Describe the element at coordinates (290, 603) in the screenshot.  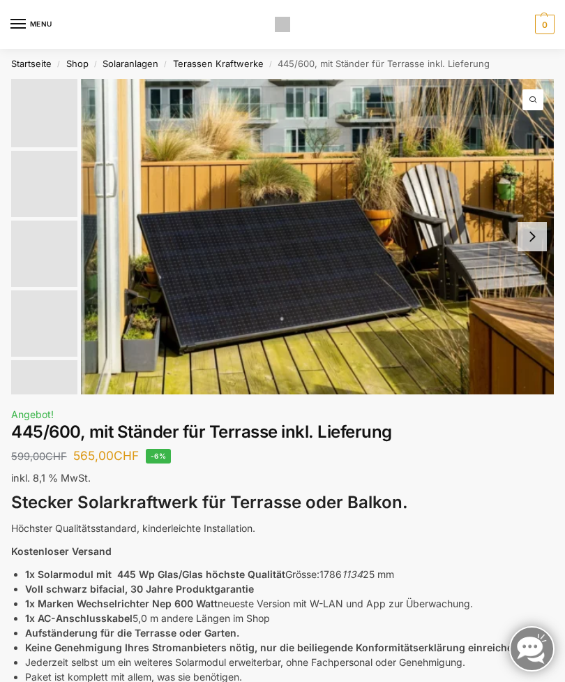
I see `li: neueste Version mit W-LAN und App zur Überwachung.` at that location.